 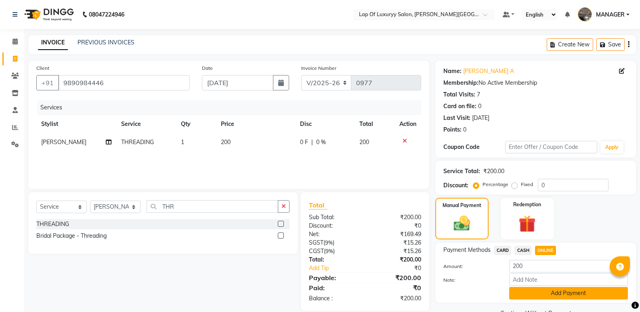 I want to click on div: Coupon Code, so click(x=474, y=147).